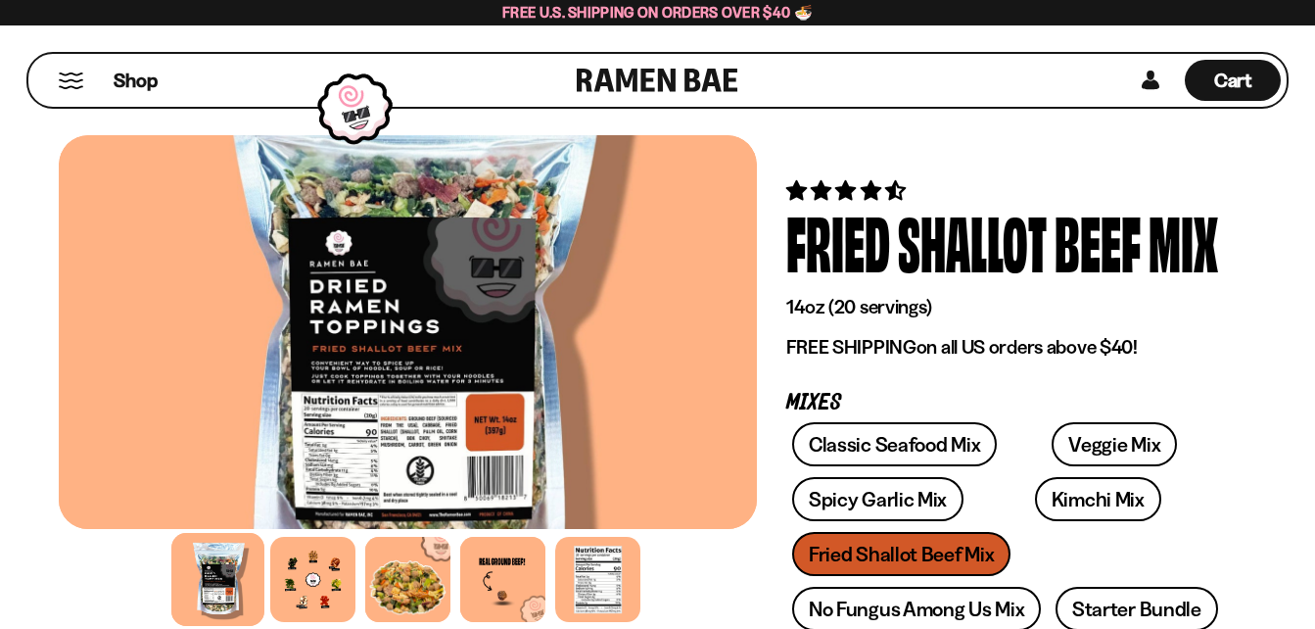 Image resolution: width=1315 pixels, height=629 pixels. Describe the element at coordinates (1098, 498) in the screenshot. I see `a: Kimchi Mix` at that location.